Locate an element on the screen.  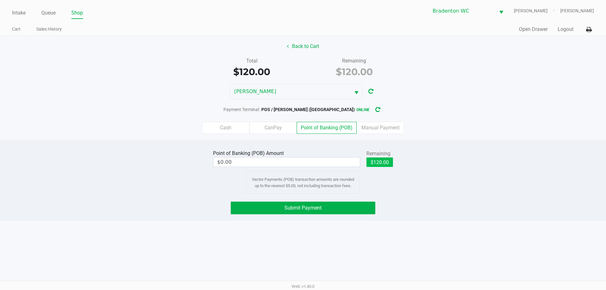
span: Web: v1.40.0 is located at coordinates (303, 286).